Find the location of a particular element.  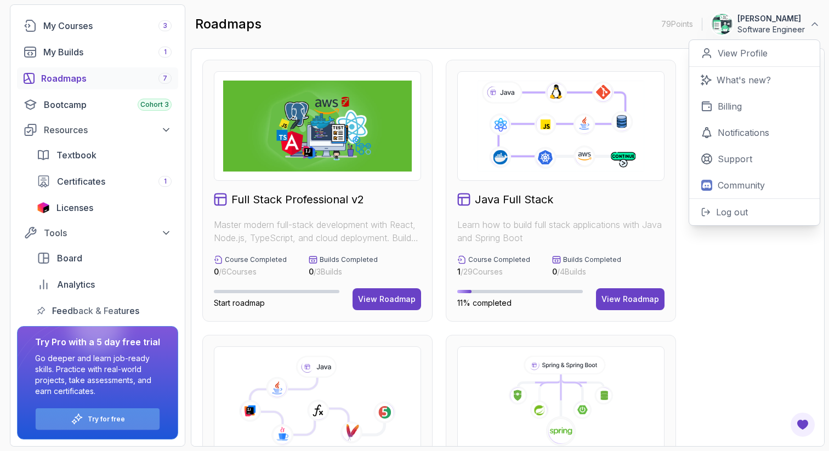

button: Open Feedback Button is located at coordinates (803, 425).